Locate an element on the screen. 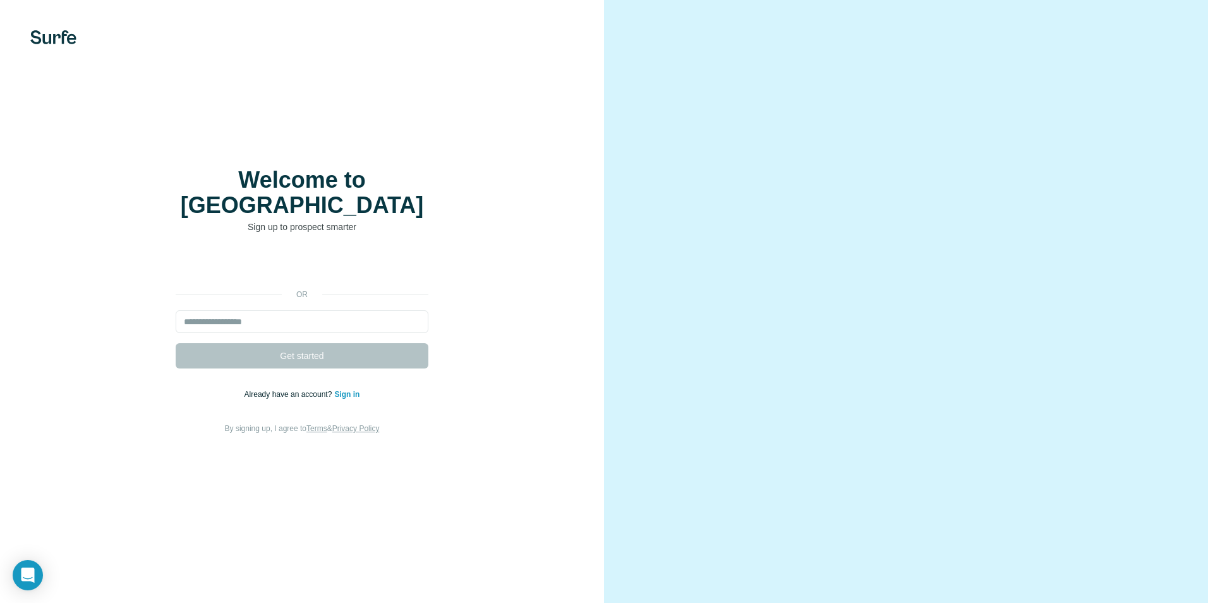 The height and width of the screenshot is (603, 1208). a: Sign in is located at coordinates (347, 394).